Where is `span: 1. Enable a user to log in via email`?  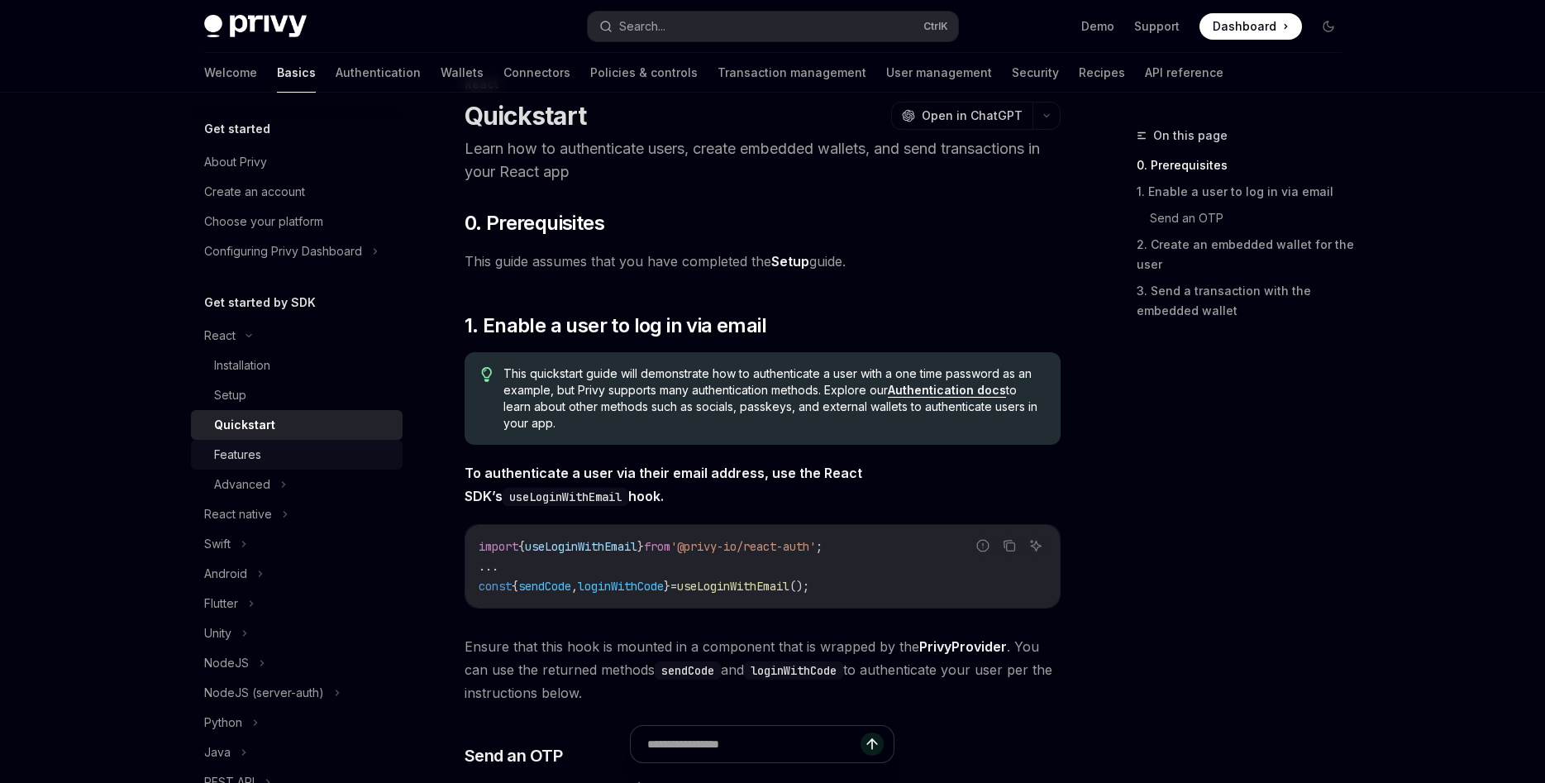 span: 1. Enable a user to log in via email is located at coordinates (615, 326).